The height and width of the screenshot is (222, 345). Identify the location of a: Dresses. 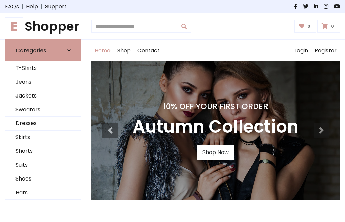
(43, 123).